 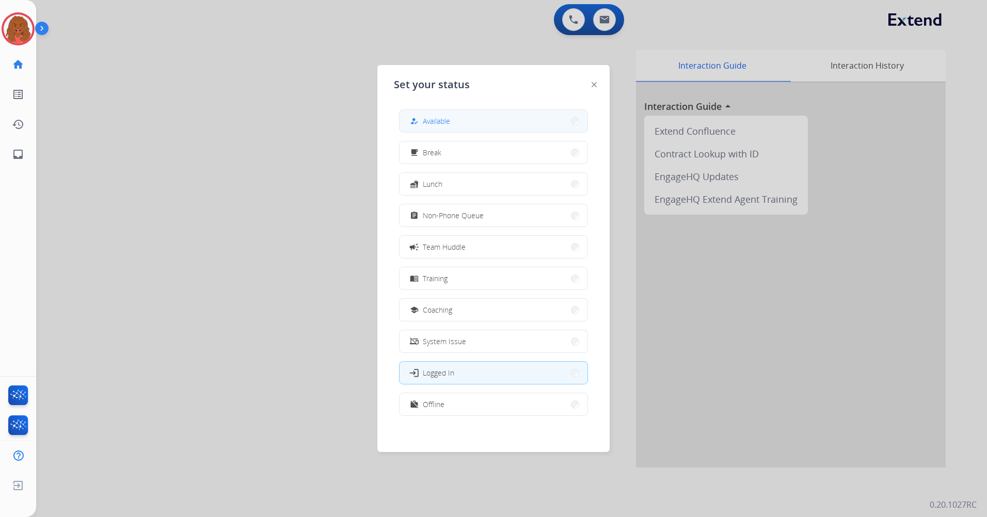 I want to click on img: avatar, so click(x=18, y=29).